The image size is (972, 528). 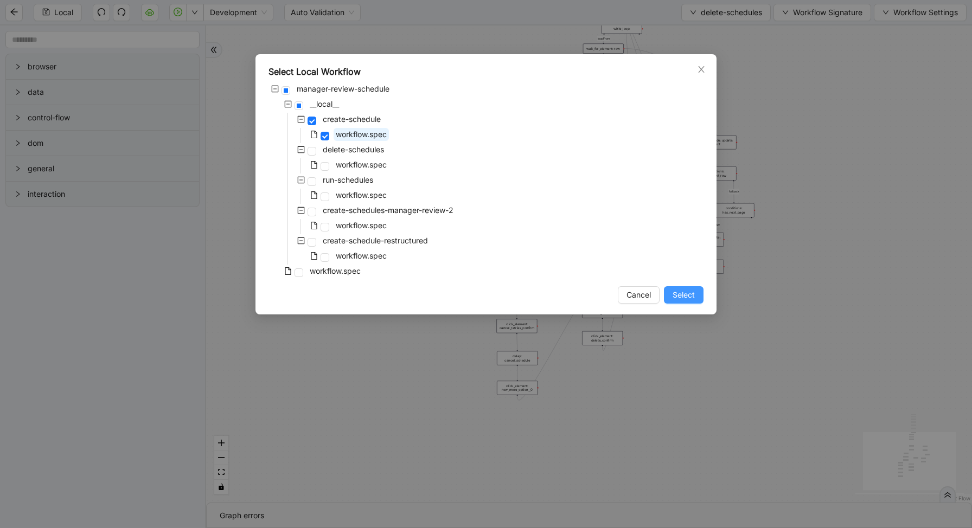 I want to click on span: Cancel, so click(x=639, y=295).